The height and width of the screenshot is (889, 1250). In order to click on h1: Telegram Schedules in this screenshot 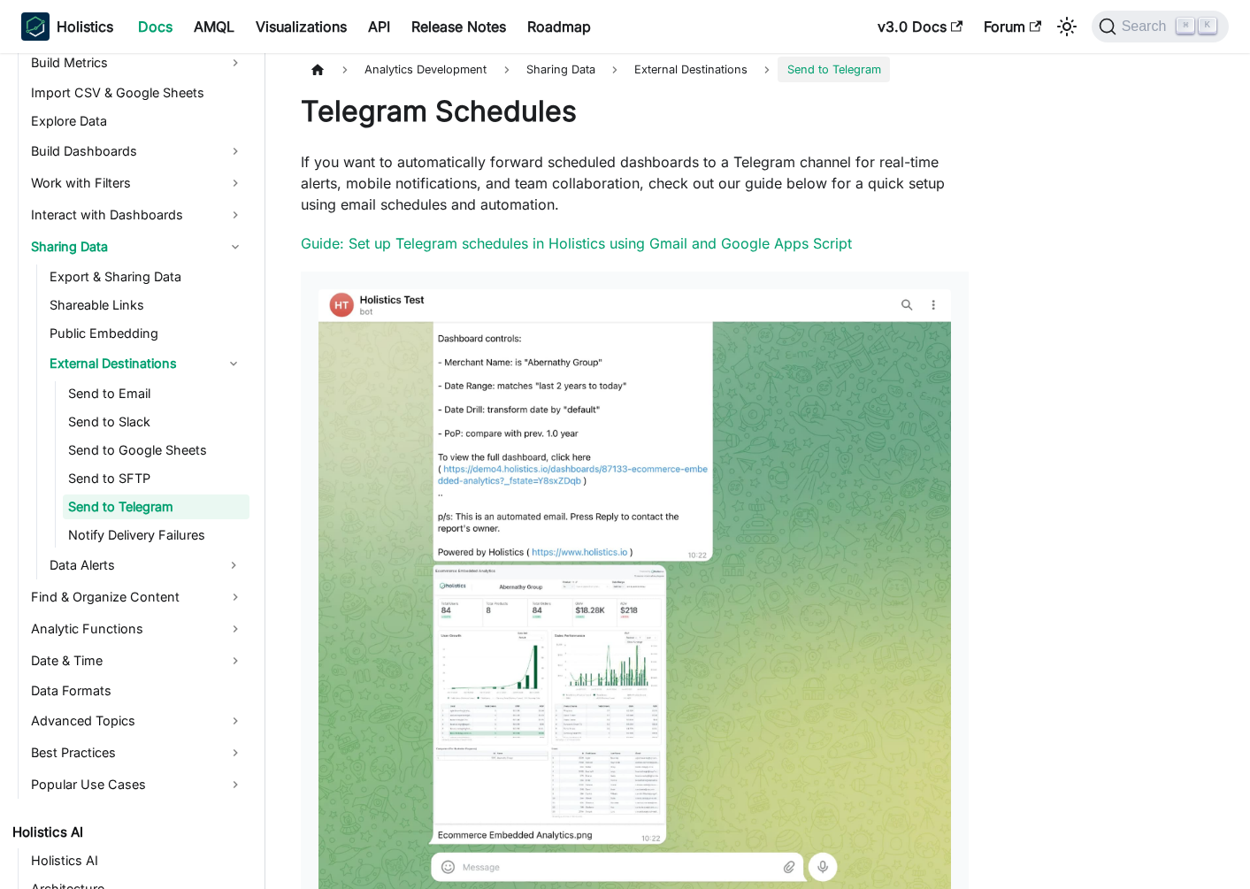, I will do `click(634, 111)`.